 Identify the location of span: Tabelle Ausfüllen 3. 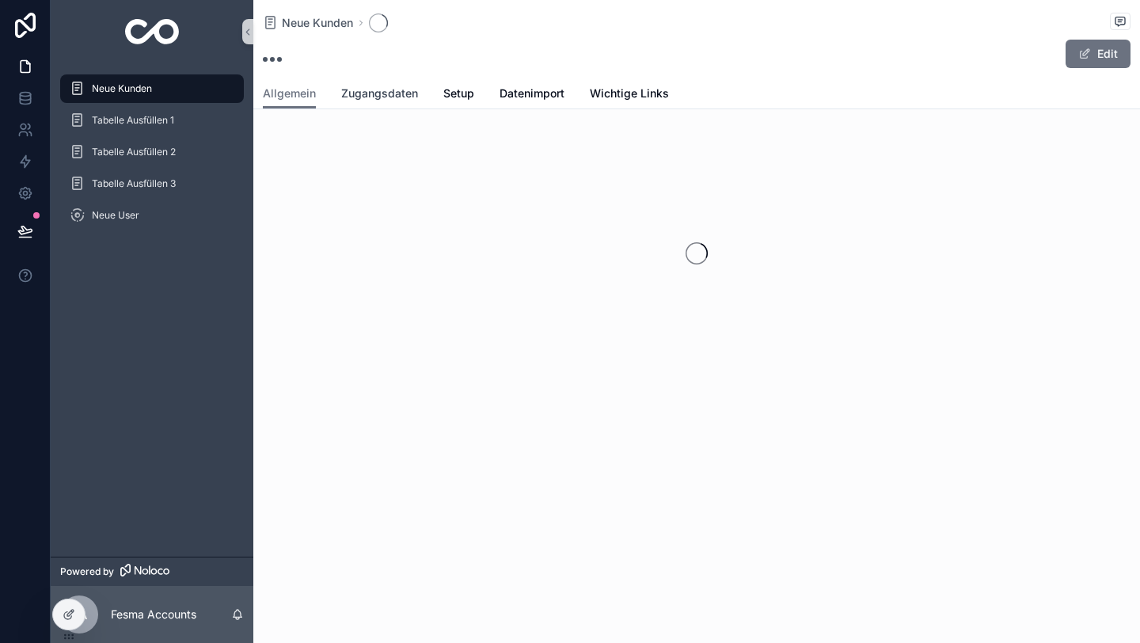
(134, 184).